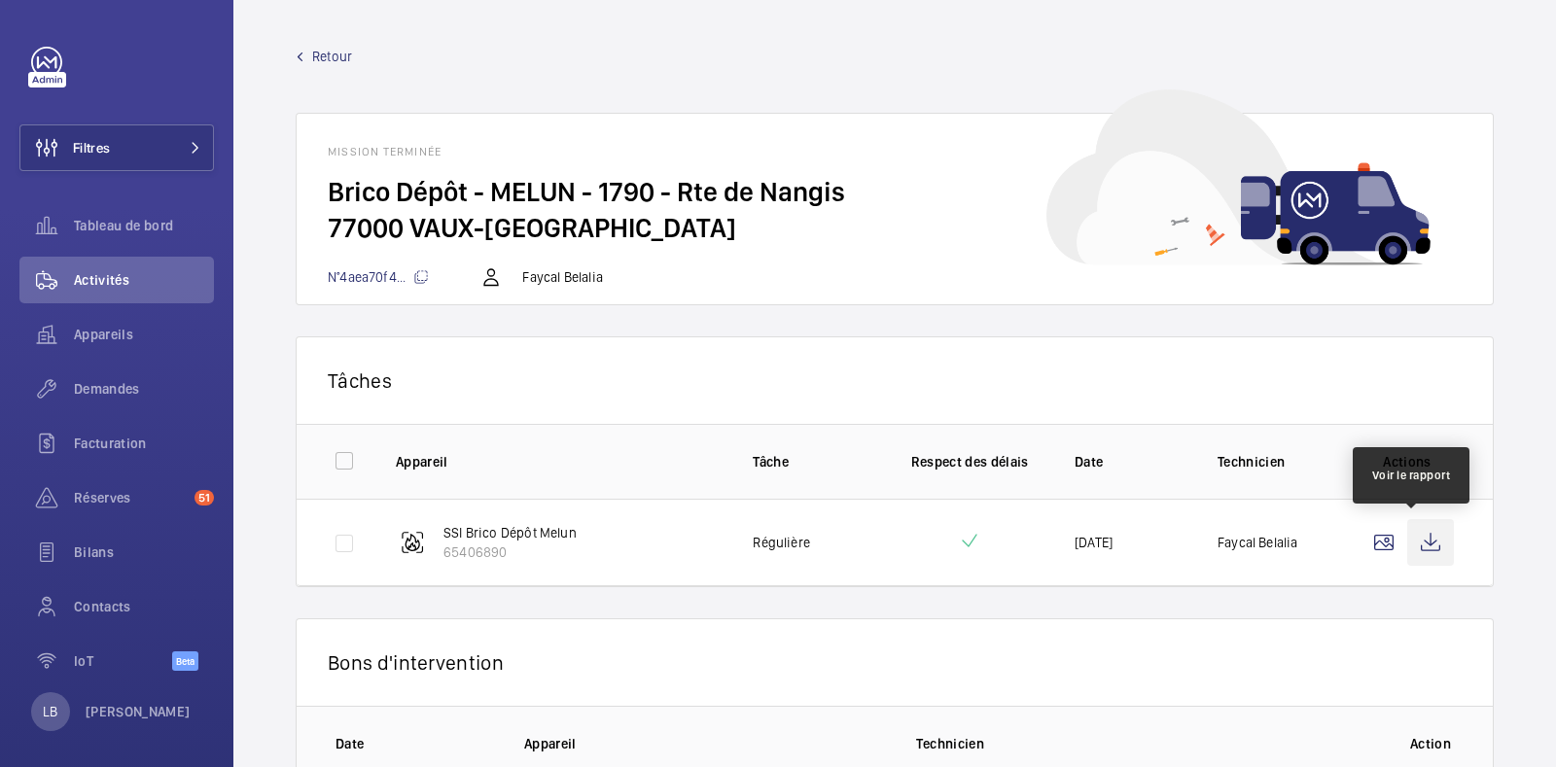  What do you see at coordinates (144, 335) in the screenshot?
I see `span: Appareils` at bounding box center [144, 335].